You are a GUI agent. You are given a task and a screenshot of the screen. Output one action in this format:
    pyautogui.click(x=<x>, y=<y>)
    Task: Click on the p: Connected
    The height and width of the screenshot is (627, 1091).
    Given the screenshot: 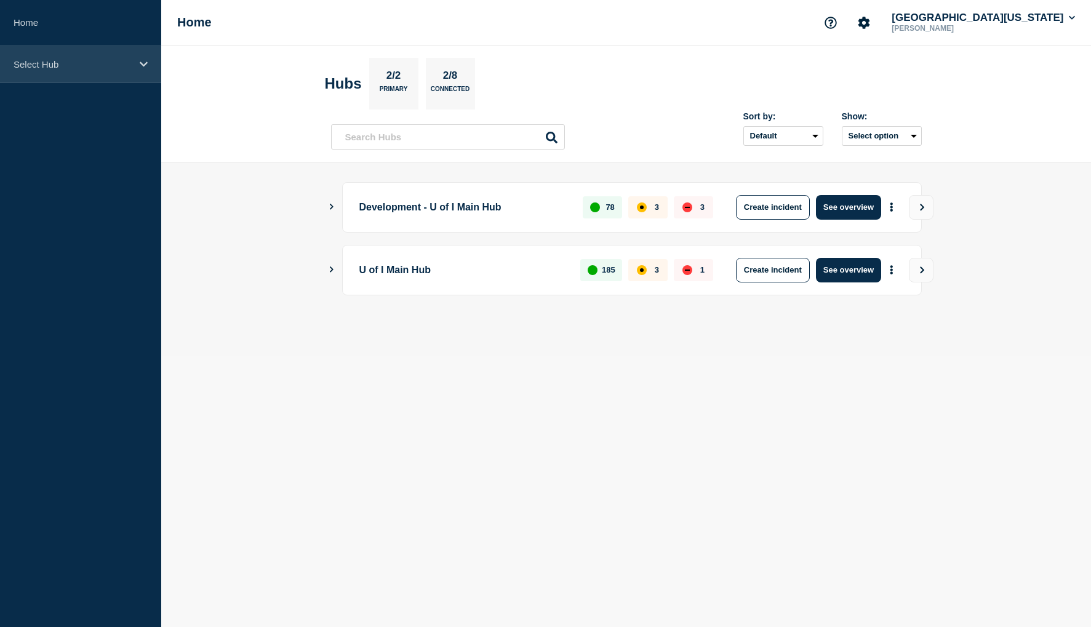 What is the action you would take?
    pyautogui.click(x=450, y=92)
    